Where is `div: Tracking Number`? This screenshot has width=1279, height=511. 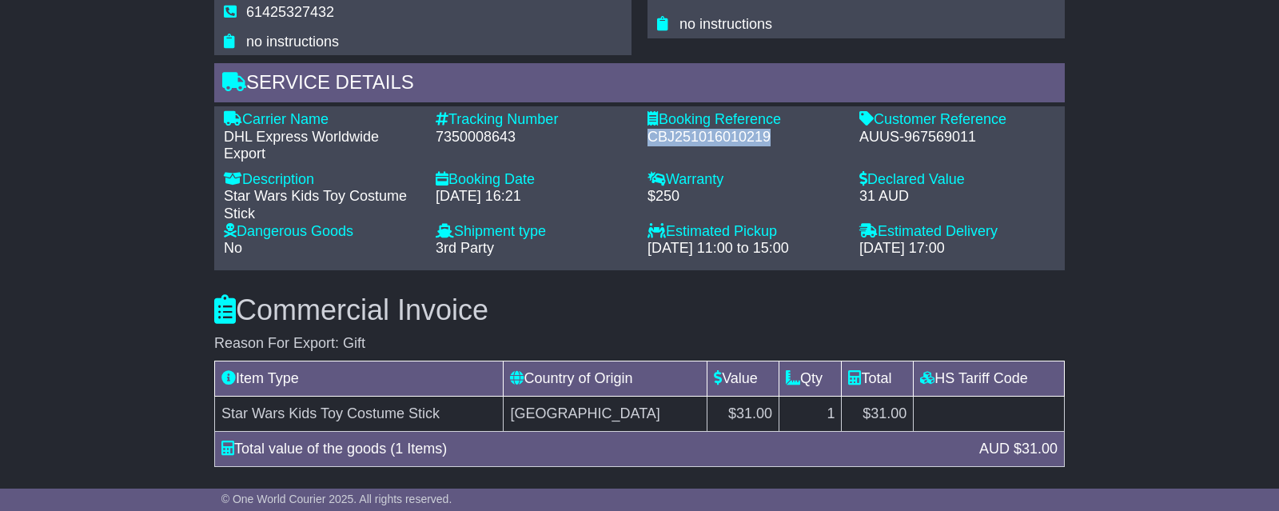
div: Tracking Number is located at coordinates (533, 120).